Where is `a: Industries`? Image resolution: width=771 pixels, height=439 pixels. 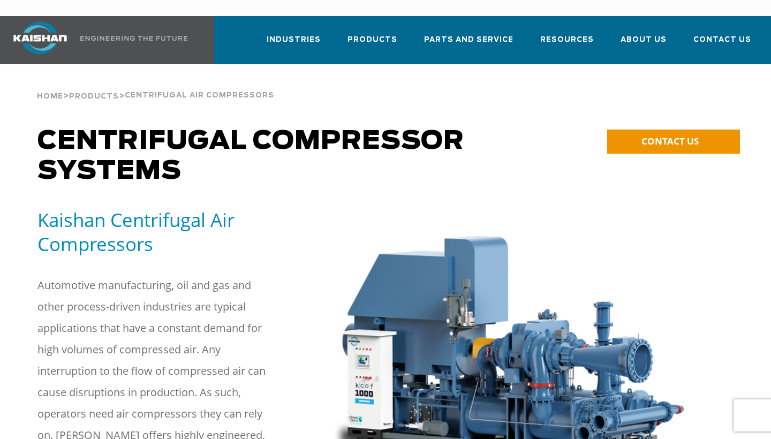
a: Industries is located at coordinates (293, 44).